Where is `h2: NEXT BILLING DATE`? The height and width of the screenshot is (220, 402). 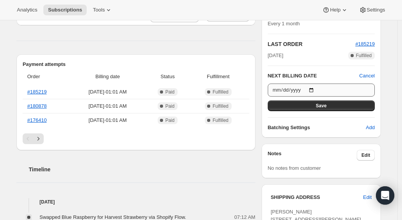
h2: NEXT BILLING DATE is located at coordinates (314, 76).